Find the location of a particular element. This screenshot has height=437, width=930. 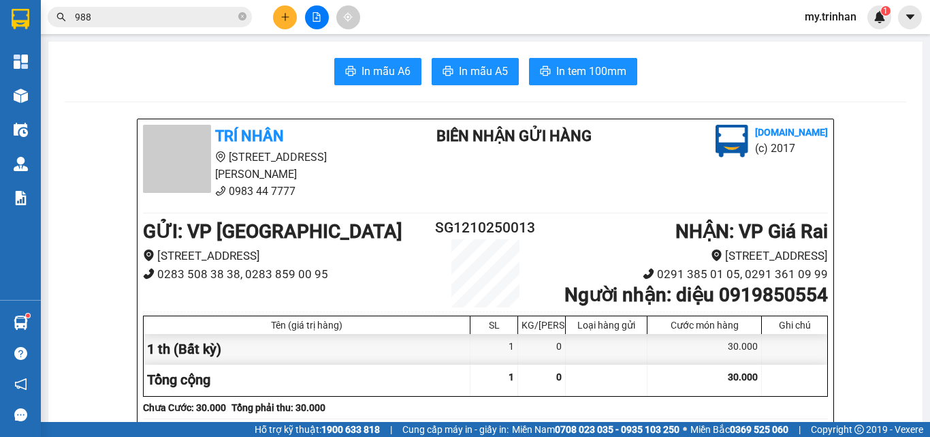

b: BIÊN NHẬN GỬI HÀNG is located at coordinates (514, 136).